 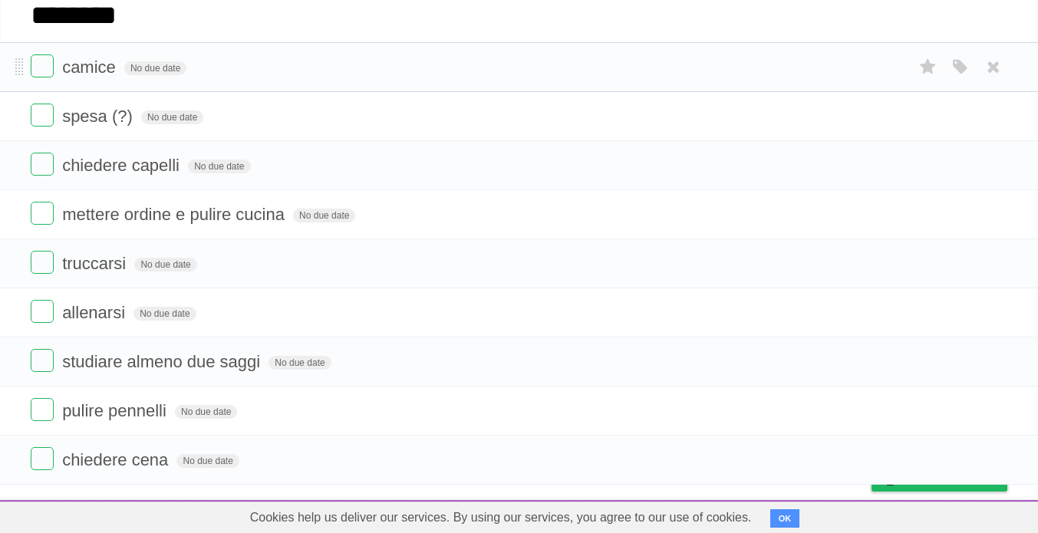 I want to click on span: truccarsi, so click(x=96, y=263).